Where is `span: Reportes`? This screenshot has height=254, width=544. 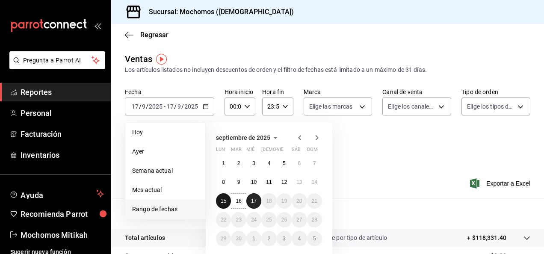
span: Reportes is located at coordinates (62, 92).